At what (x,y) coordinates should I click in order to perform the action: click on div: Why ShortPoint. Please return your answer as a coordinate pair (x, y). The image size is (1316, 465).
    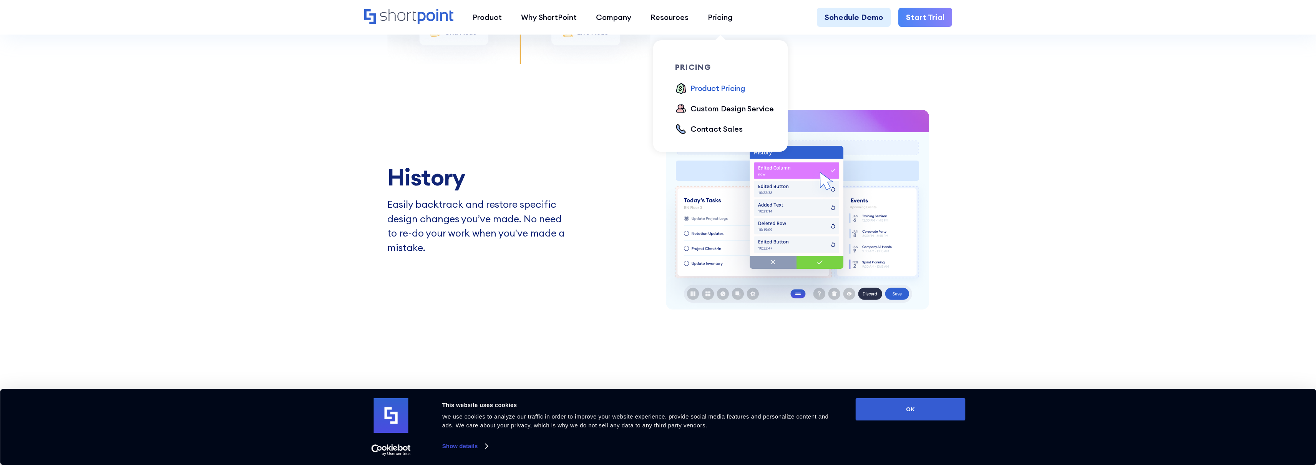
    Looking at the image, I should click on (549, 17).